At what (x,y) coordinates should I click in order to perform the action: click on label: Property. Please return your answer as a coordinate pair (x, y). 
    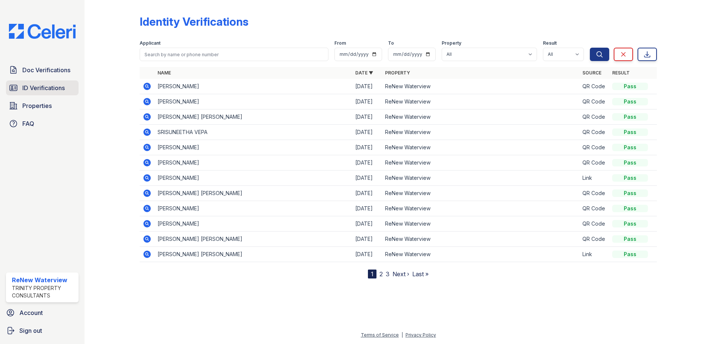
    Looking at the image, I should click on (451, 43).